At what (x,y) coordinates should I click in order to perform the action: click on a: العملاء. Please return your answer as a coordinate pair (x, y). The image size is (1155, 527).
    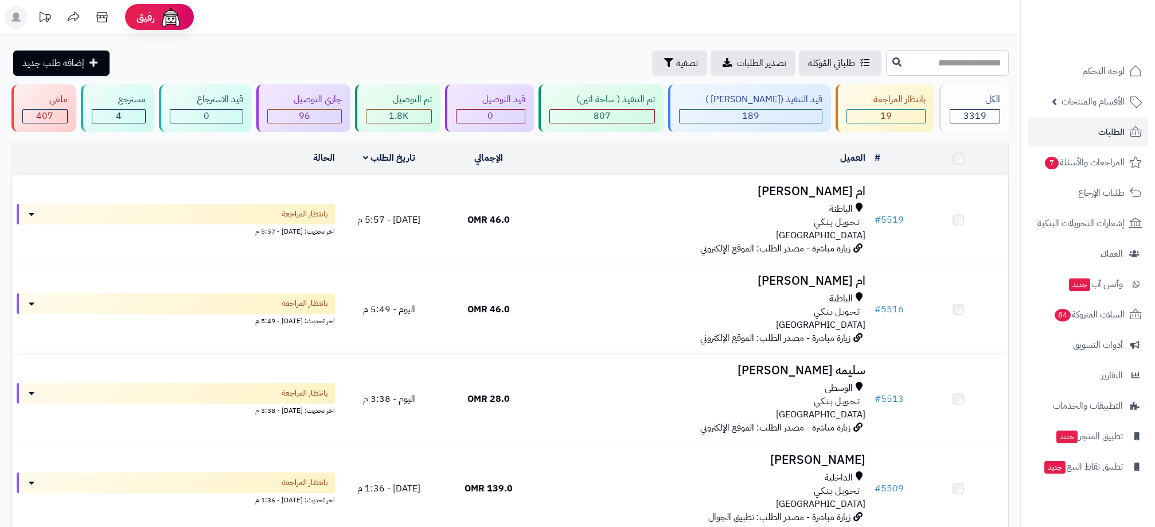
    Looking at the image, I should click on (1088, 254).